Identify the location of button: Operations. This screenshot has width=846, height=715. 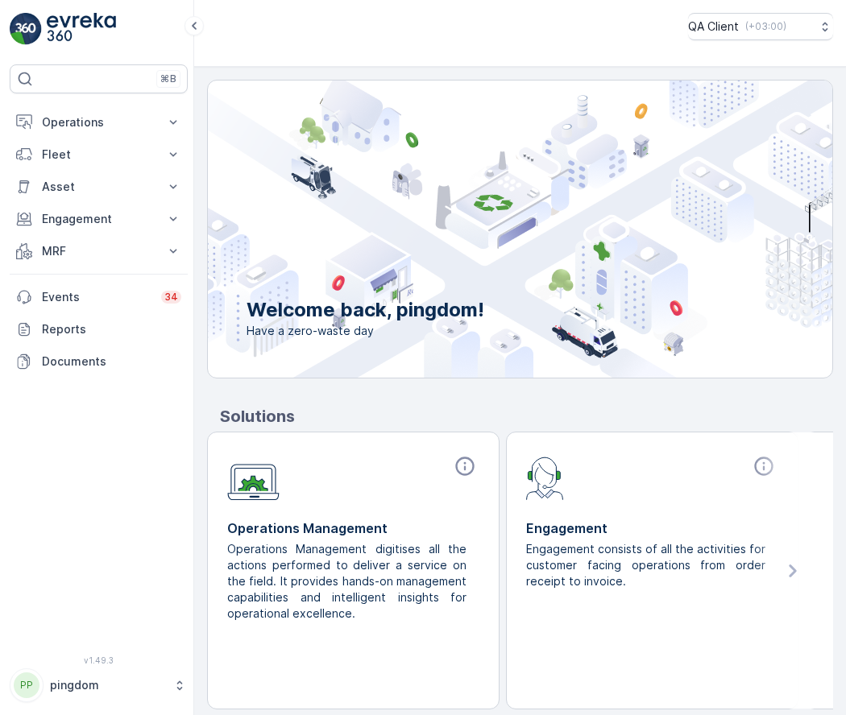
(98, 122).